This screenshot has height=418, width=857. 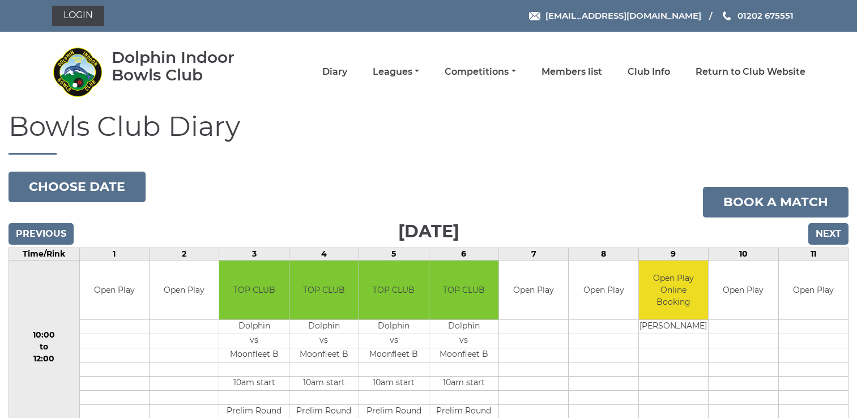 What do you see at coordinates (649, 72) in the screenshot?
I see `a: Club Info` at bounding box center [649, 72].